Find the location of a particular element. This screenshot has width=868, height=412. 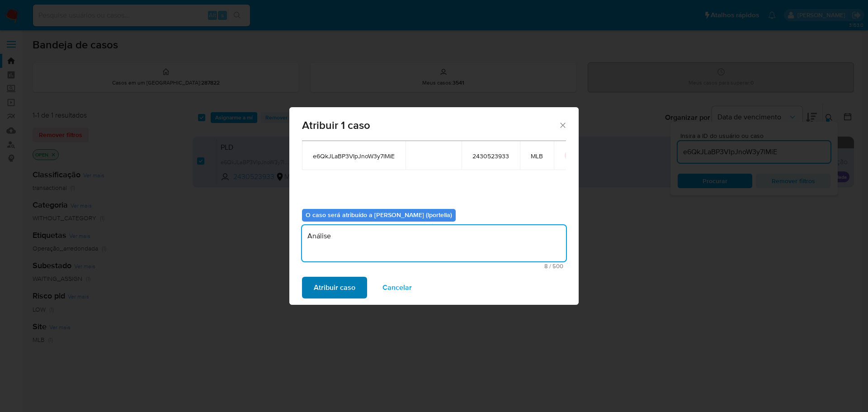

span: Atribuir caso is located at coordinates (334, 287).